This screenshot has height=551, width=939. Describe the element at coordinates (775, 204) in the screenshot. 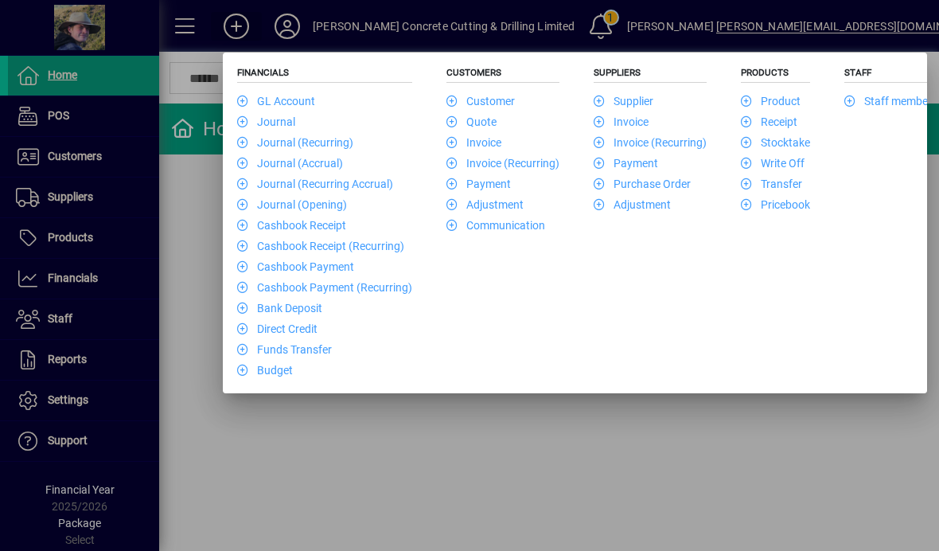

I see `a: Pricebook` at that location.